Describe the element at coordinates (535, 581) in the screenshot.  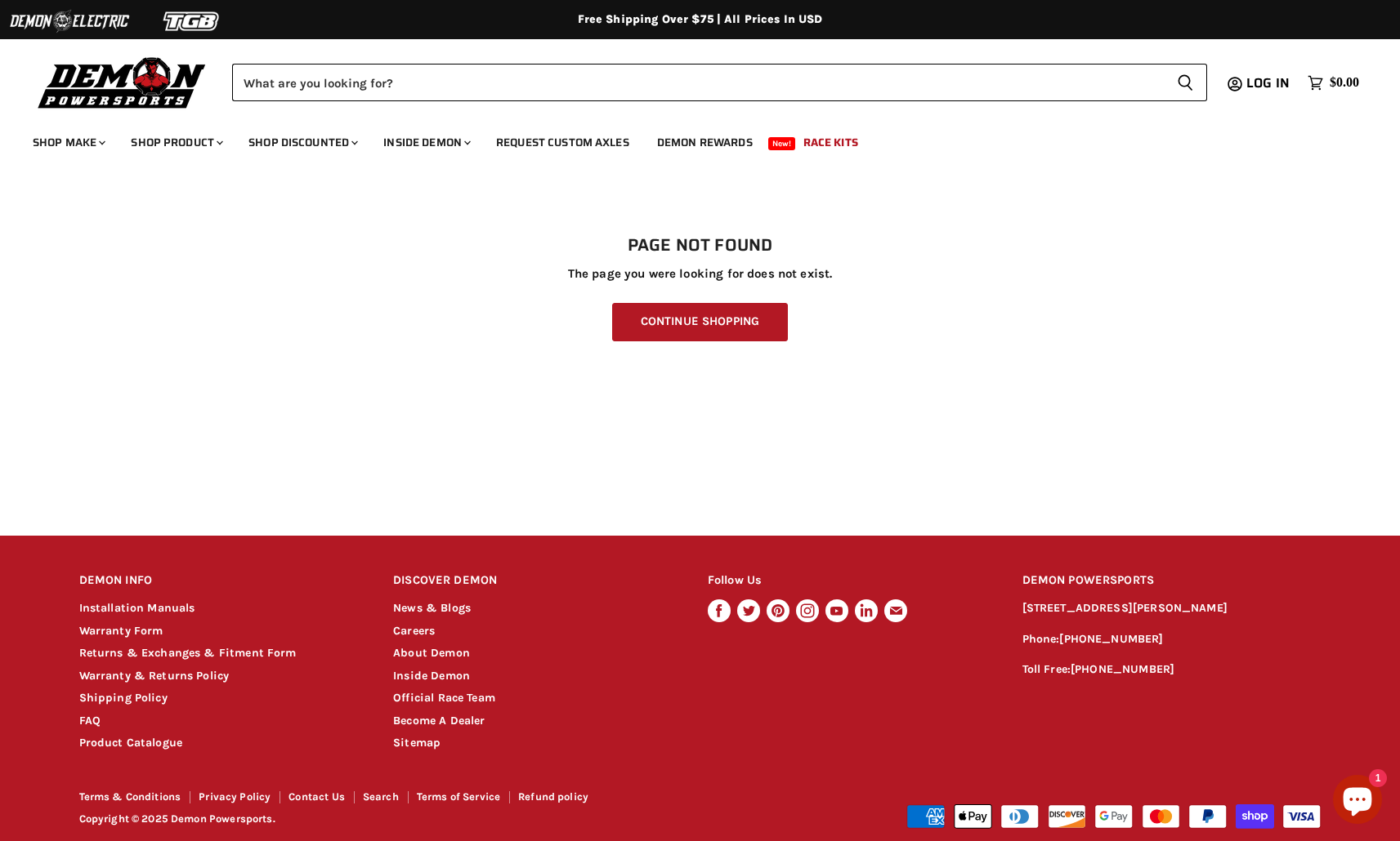
I see `h2: DISCOVER DEMON` at that location.